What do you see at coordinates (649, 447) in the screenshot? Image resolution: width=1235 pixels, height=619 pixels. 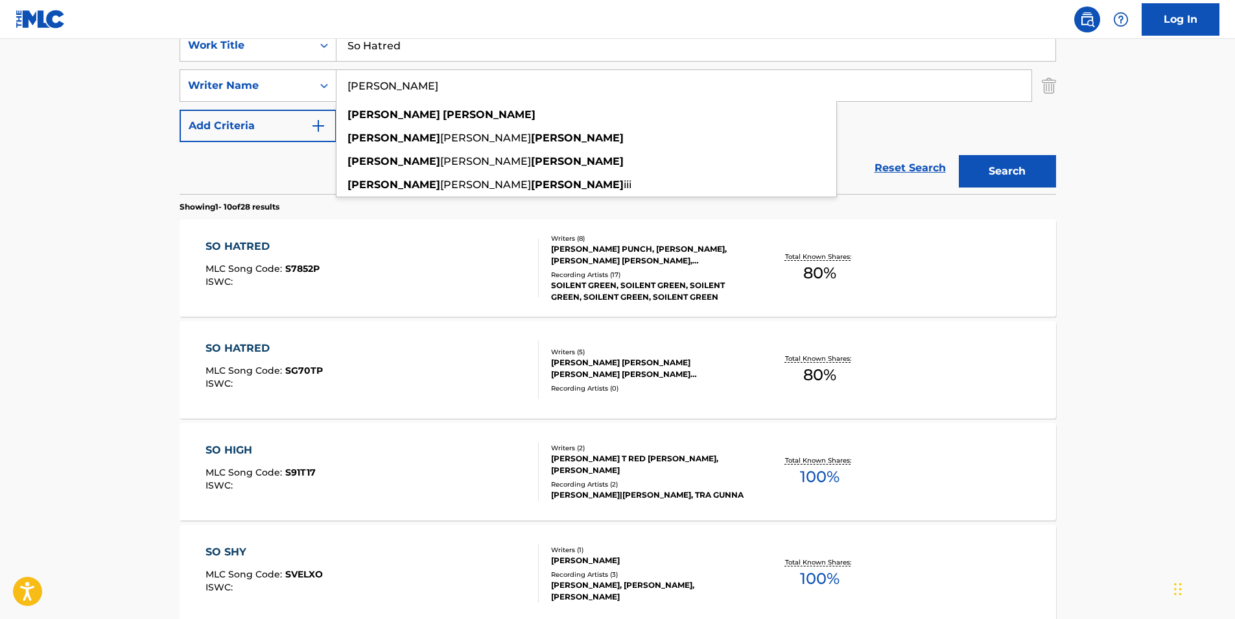 I see `div: Writers ( 2 )` at bounding box center [649, 447].